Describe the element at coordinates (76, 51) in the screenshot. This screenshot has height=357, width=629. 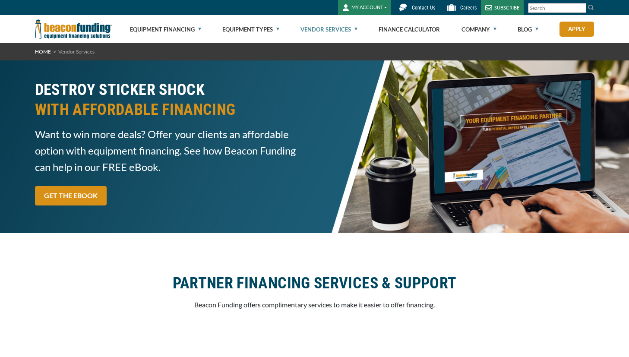
I see `span: Vendor Services` at that location.